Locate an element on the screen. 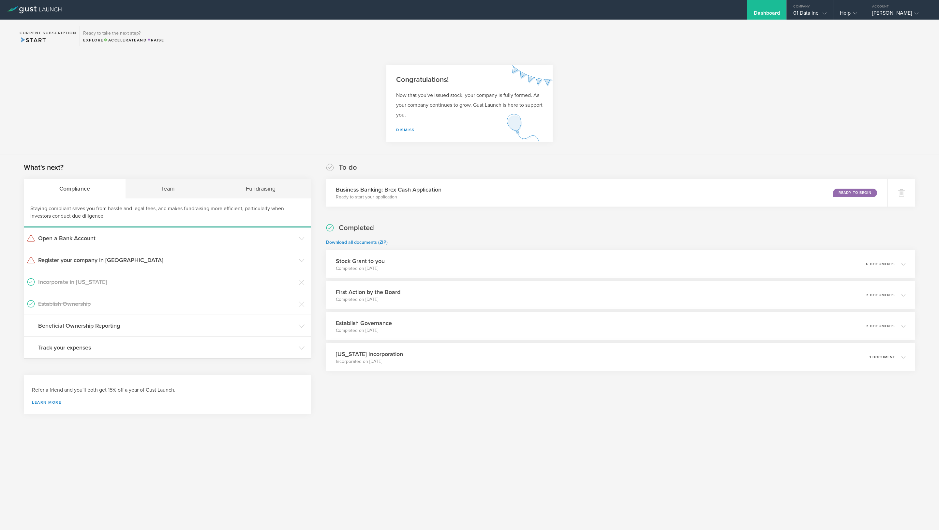  span: Raise is located at coordinates (155, 40).